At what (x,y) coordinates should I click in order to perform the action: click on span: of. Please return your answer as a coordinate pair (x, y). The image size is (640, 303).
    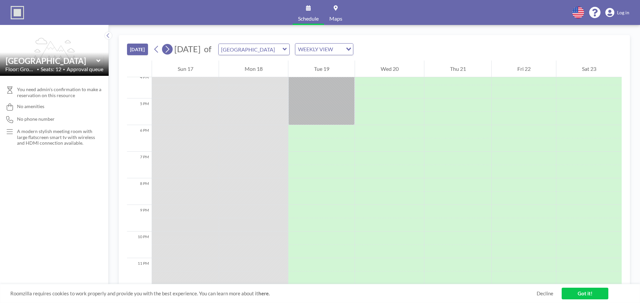
    Looking at the image, I should click on (208, 49).